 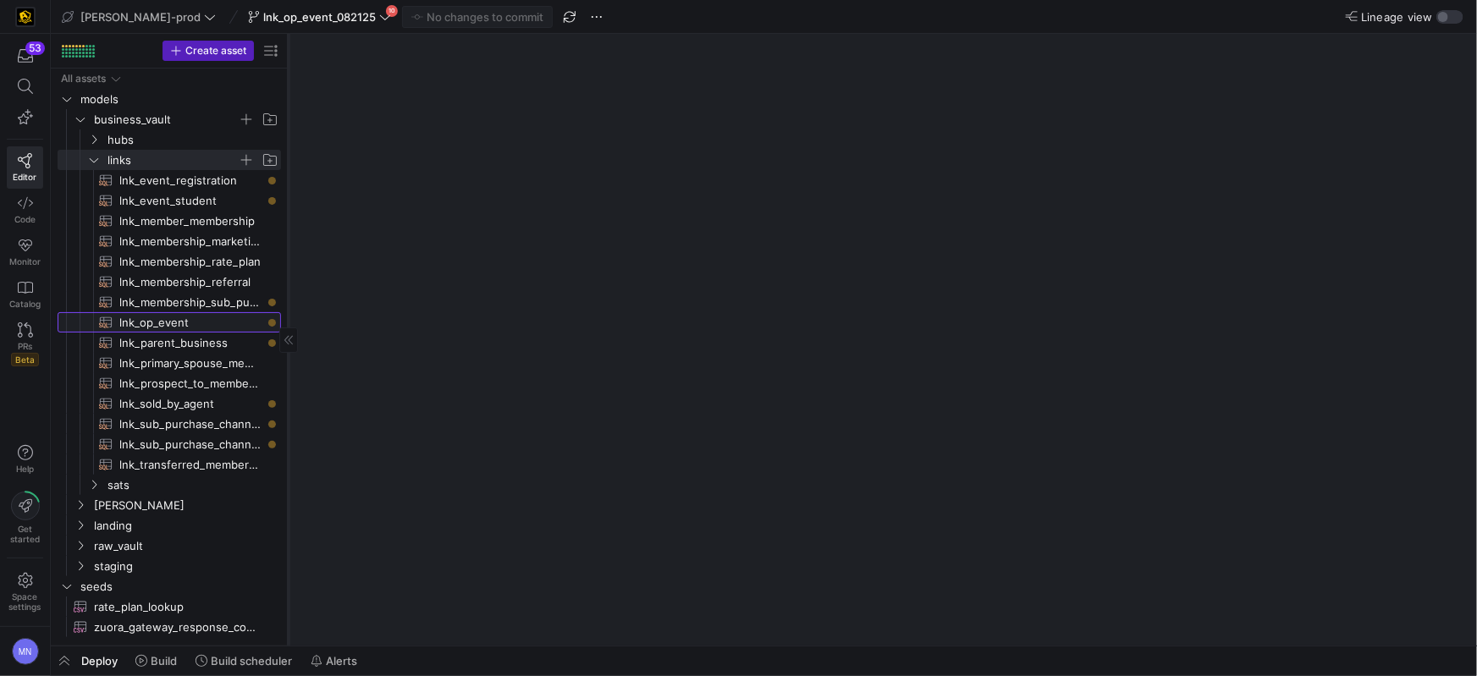 What do you see at coordinates (166, 119) in the screenshot?
I see `span: business_vault` at bounding box center [166, 119].